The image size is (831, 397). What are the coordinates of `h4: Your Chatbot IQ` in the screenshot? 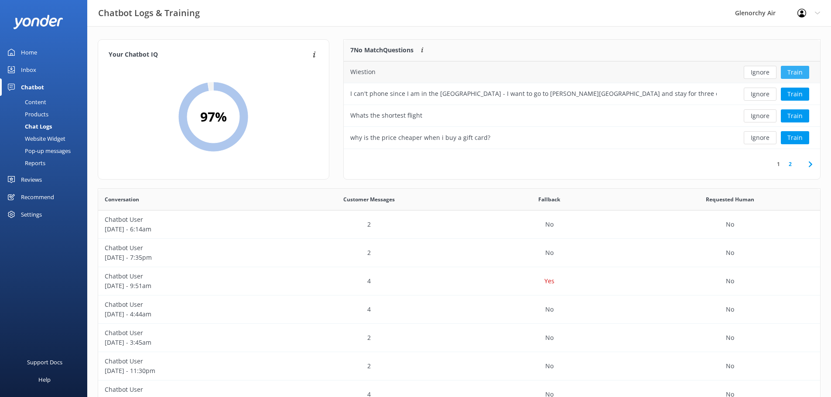 It's located at (209, 55).